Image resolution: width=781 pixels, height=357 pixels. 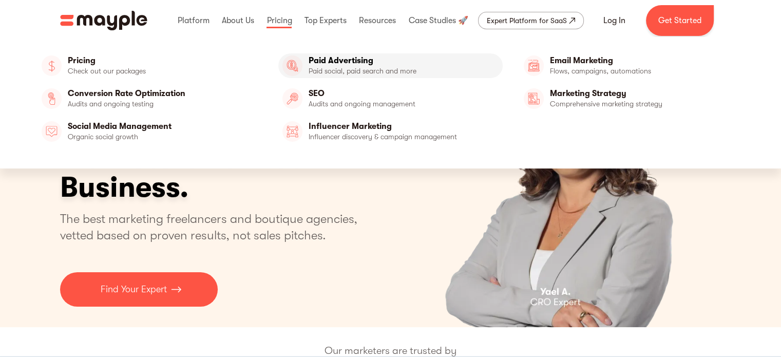 What do you see at coordinates (238, 21) in the screenshot?
I see `div: About Us` at bounding box center [238, 21].